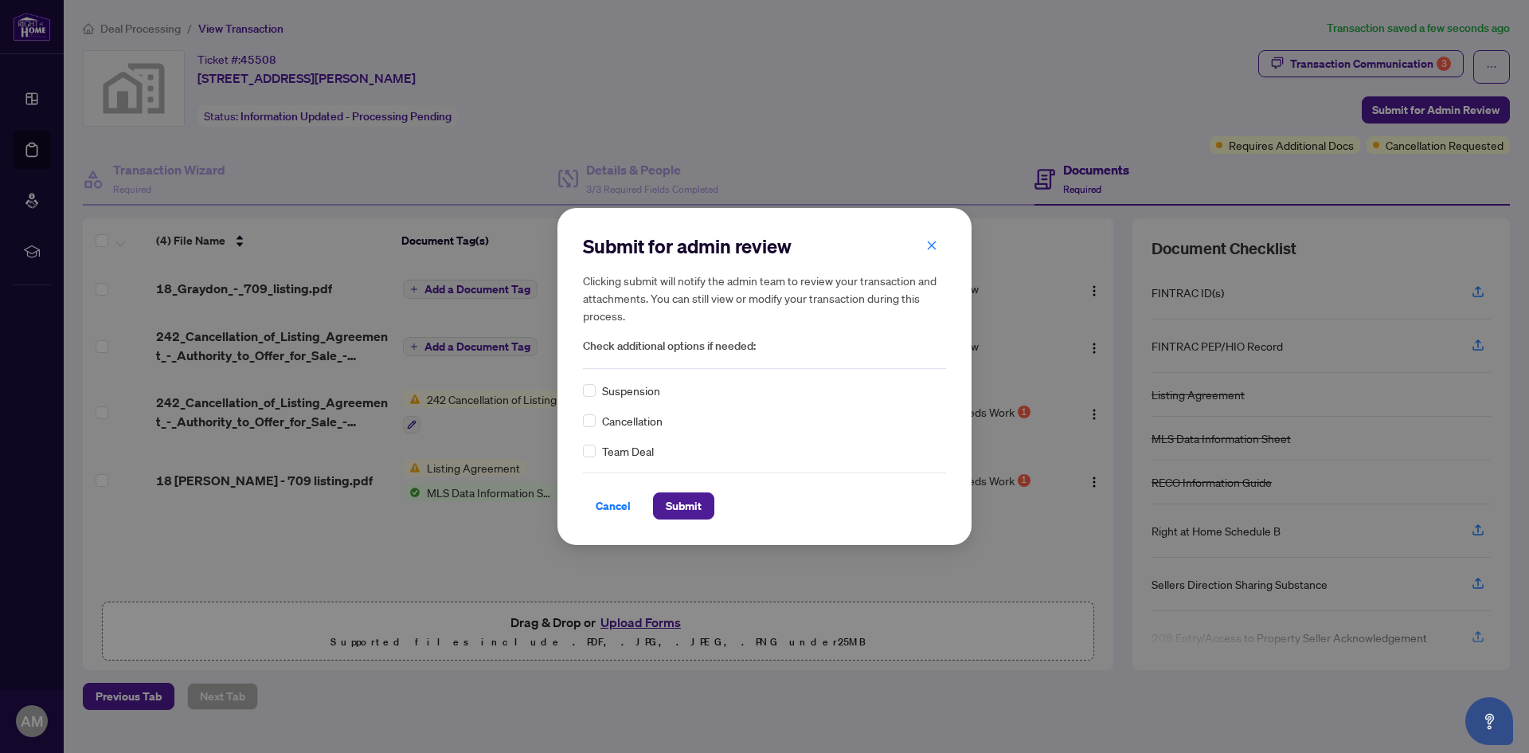  What do you see at coordinates (632, 421) in the screenshot?
I see `span: Cancellation` at bounding box center [632, 421].